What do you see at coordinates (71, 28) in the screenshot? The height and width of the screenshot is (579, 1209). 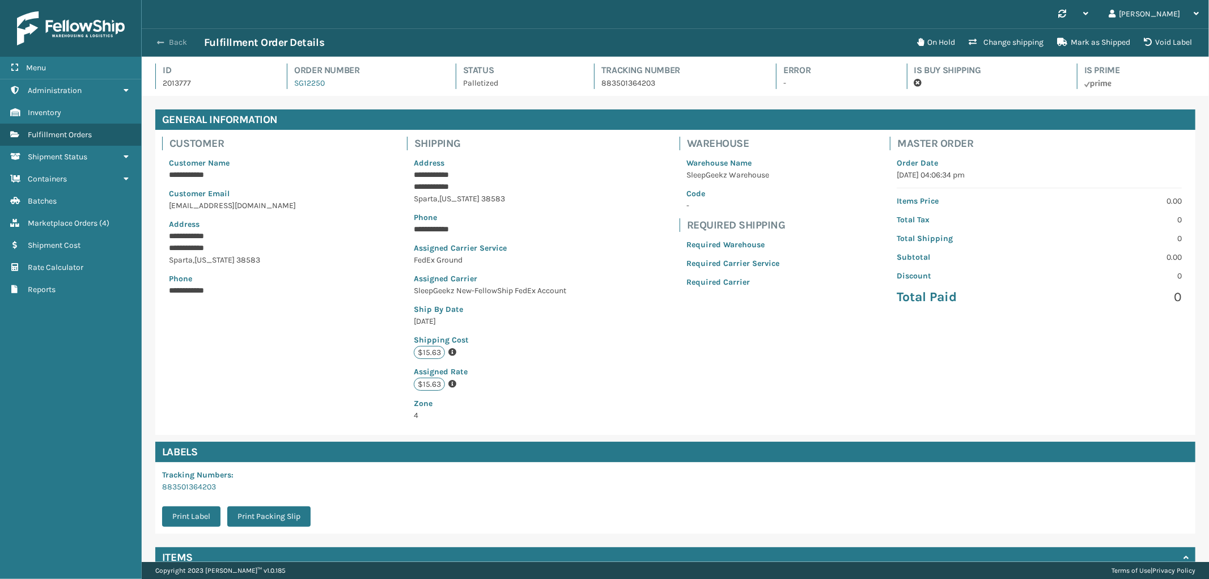 I see `img: logo` at bounding box center [71, 28].